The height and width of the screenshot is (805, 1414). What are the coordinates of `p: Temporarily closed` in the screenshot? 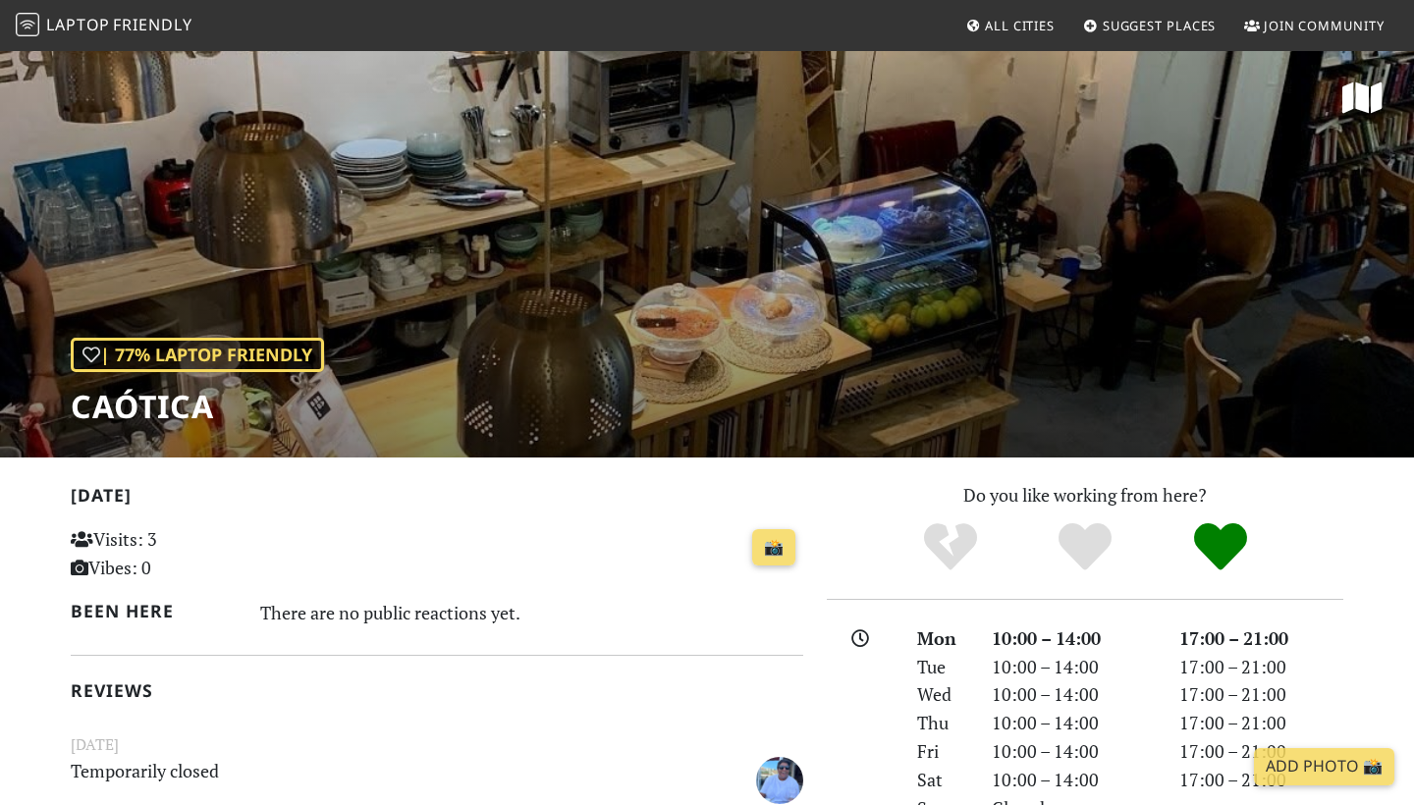 It's located at (374, 779).